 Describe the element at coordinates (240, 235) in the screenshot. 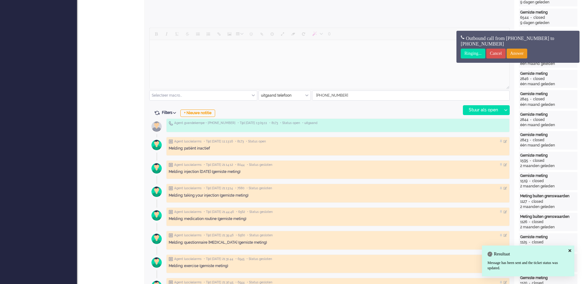

I see `span: • 6560` at that location.